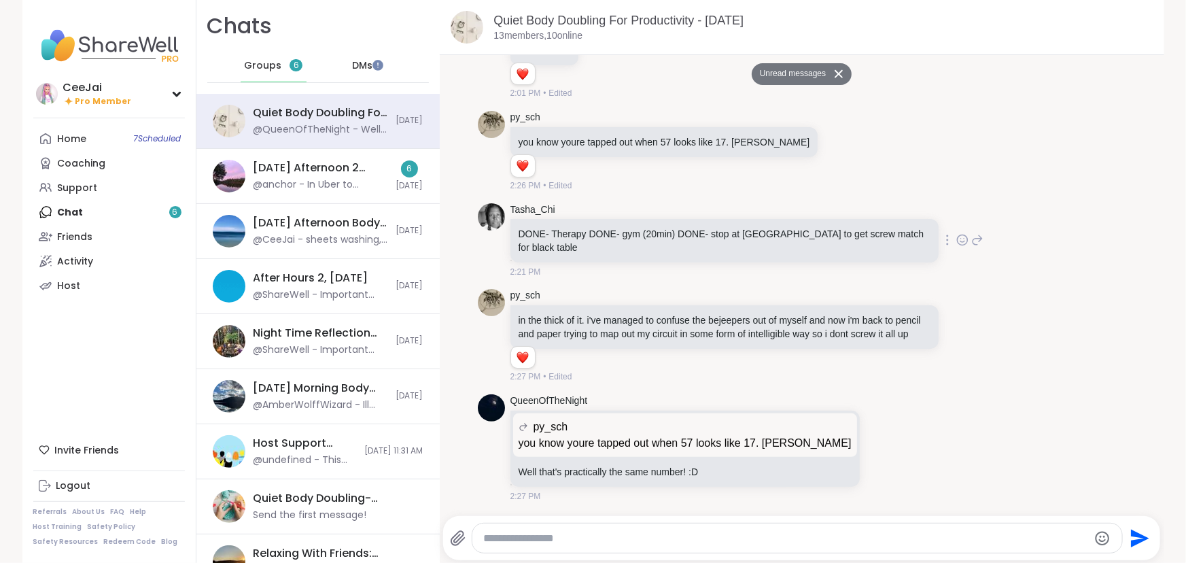 The width and height of the screenshot is (1186, 563). I want to click on span: 2:26 PM, so click(525, 186).